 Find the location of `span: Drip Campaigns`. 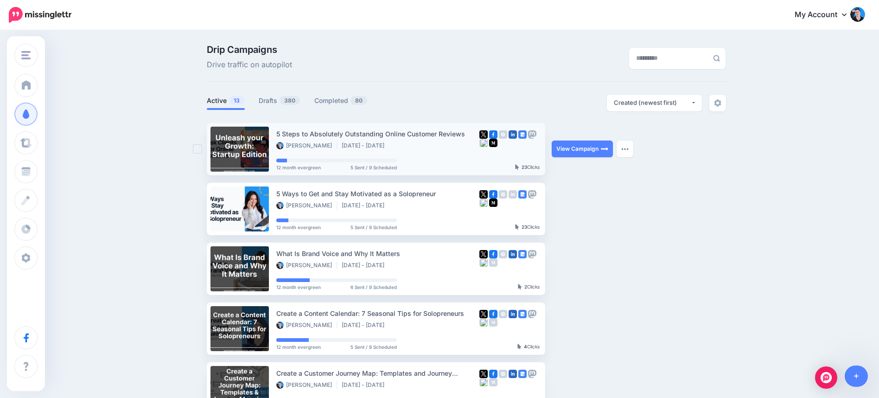

span: Drip Campaigns is located at coordinates (249, 50).